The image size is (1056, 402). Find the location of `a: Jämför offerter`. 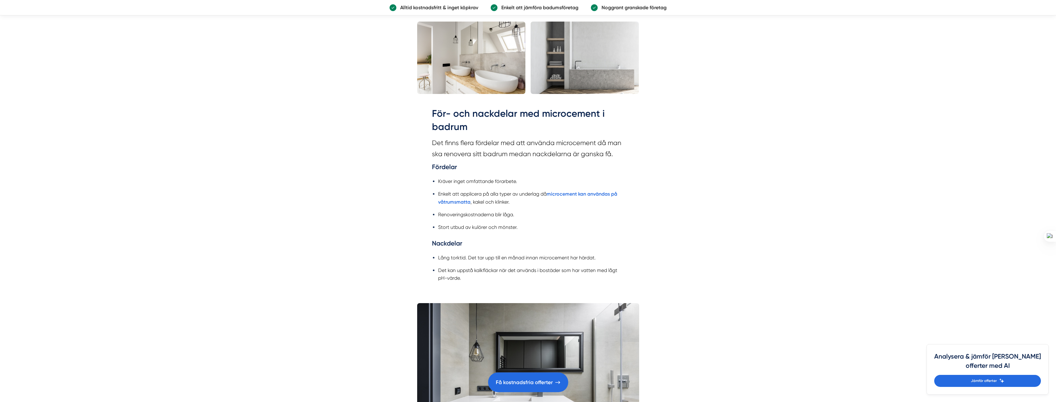

a: Jämför offerter is located at coordinates (987, 381).